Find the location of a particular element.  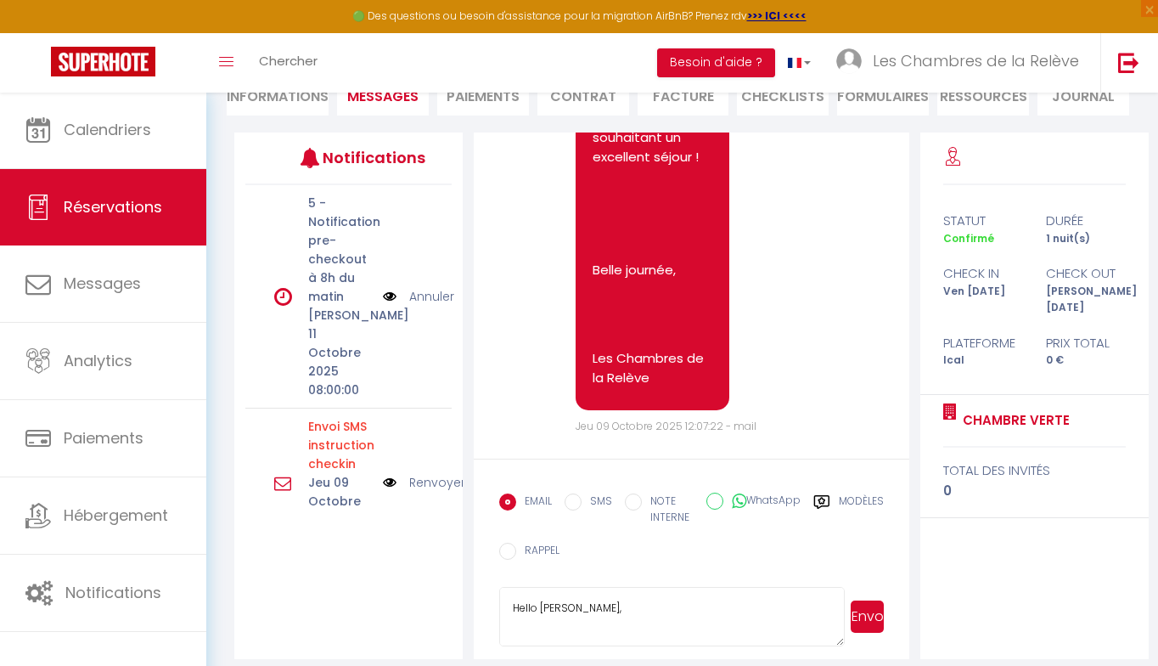

h3: Notifications is located at coordinates (365, 157).